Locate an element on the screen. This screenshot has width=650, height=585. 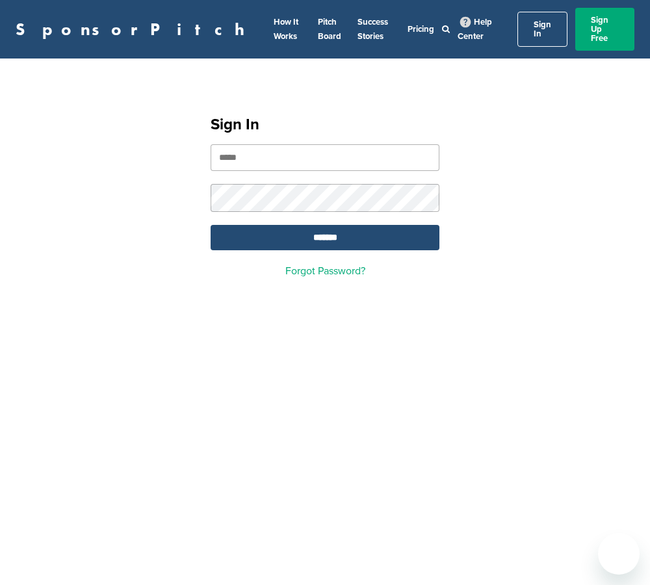
a: Sign Up Free is located at coordinates (605, 29).